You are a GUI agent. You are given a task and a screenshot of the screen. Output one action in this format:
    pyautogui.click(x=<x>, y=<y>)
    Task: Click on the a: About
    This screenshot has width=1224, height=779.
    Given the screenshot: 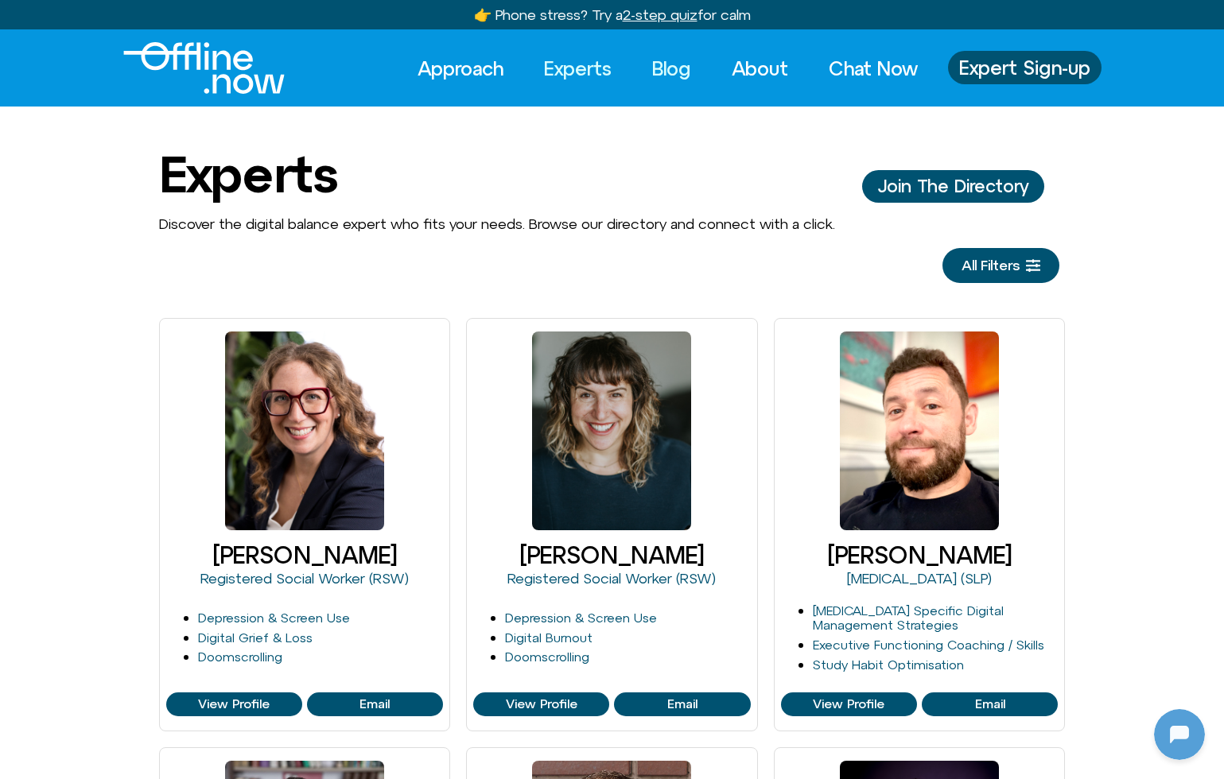 What is the action you would take?
    pyautogui.click(x=760, y=68)
    